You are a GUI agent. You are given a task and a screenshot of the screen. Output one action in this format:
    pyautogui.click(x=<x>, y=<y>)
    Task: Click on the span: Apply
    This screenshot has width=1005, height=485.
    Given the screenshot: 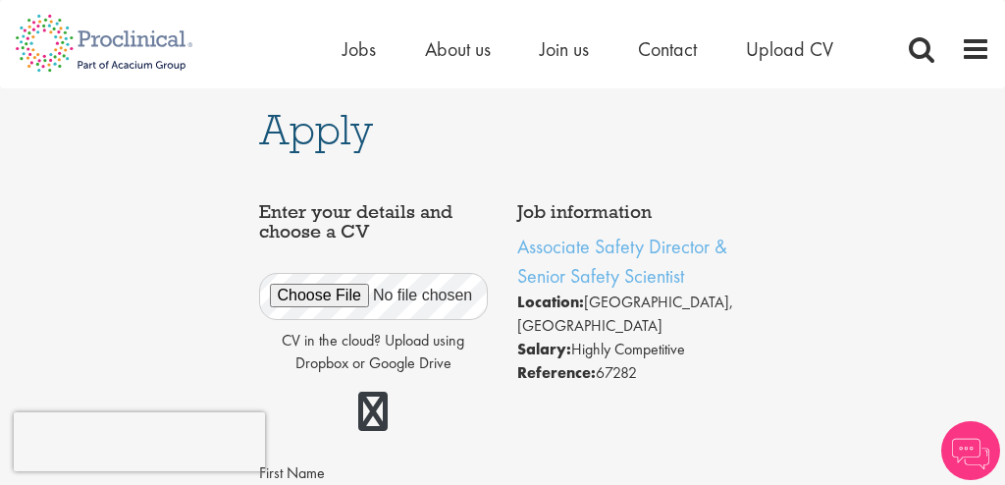 What is the action you would take?
    pyautogui.click(x=316, y=130)
    